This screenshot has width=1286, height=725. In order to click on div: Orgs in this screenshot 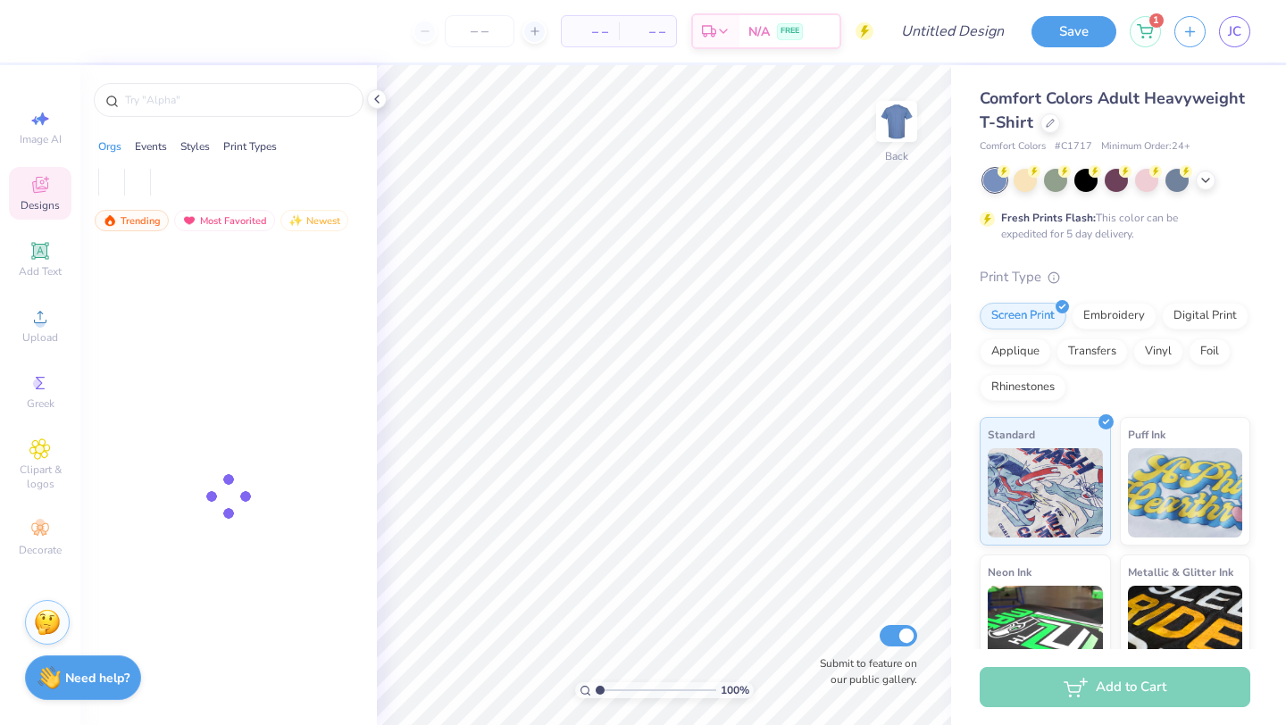, I will do `click(110, 146)`.